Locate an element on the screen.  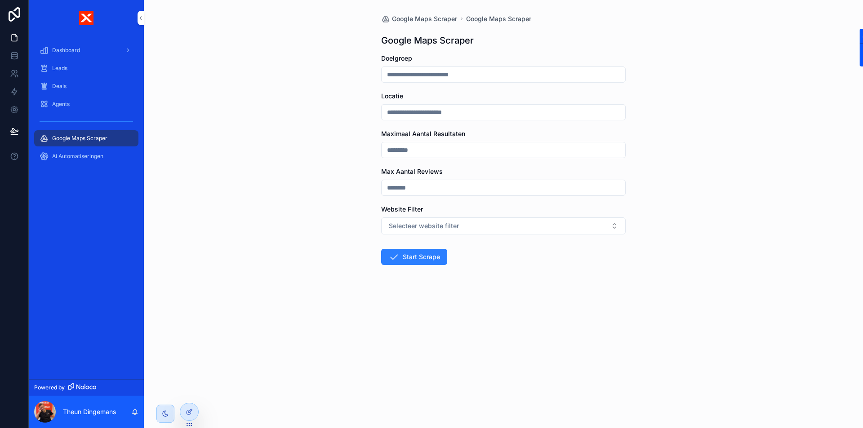
span: Dashboard is located at coordinates (66, 50).